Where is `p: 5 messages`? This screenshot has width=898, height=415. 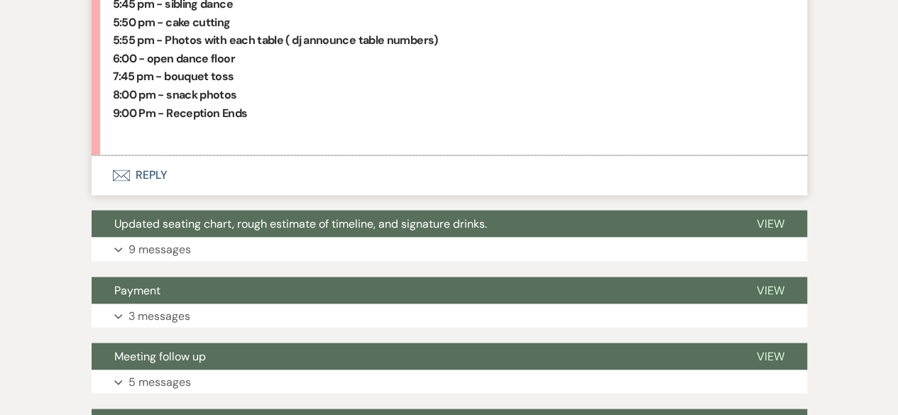
p: 5 messages is located at coordinates (160, 382).